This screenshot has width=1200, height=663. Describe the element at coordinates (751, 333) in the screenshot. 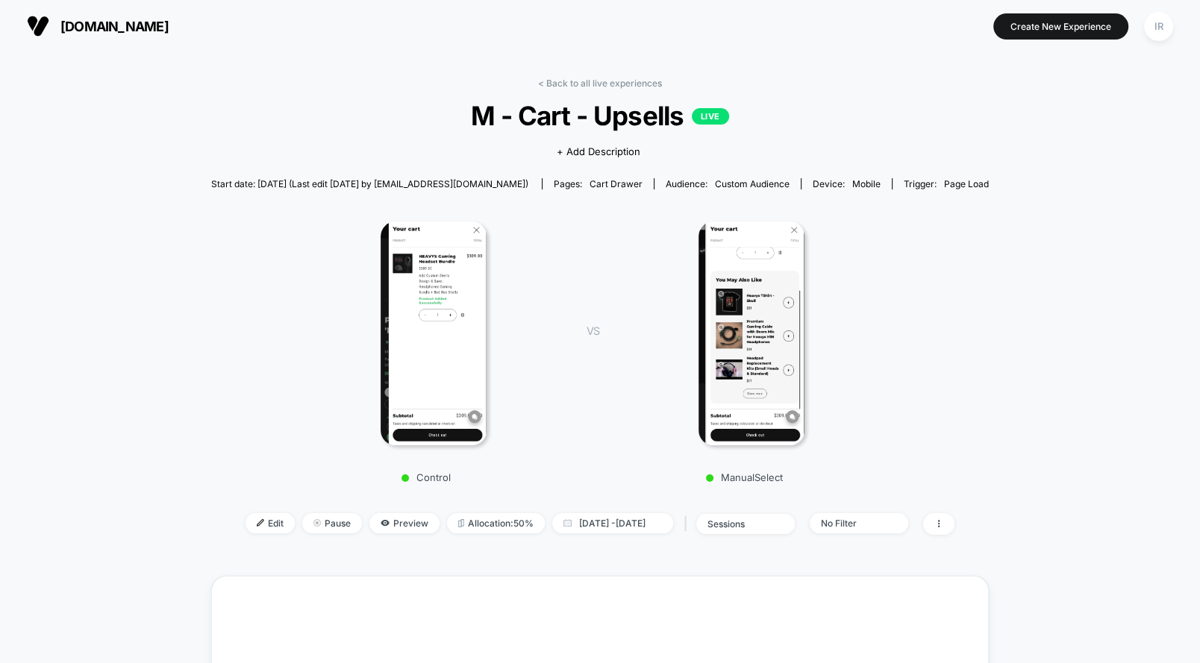

I see `img: ManualSelect main` at that location.